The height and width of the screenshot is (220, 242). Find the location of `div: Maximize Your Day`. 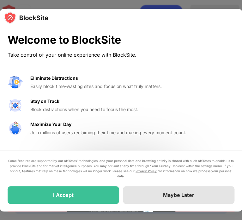

div: Maximize Your Day is located at coordinates (51, 124).